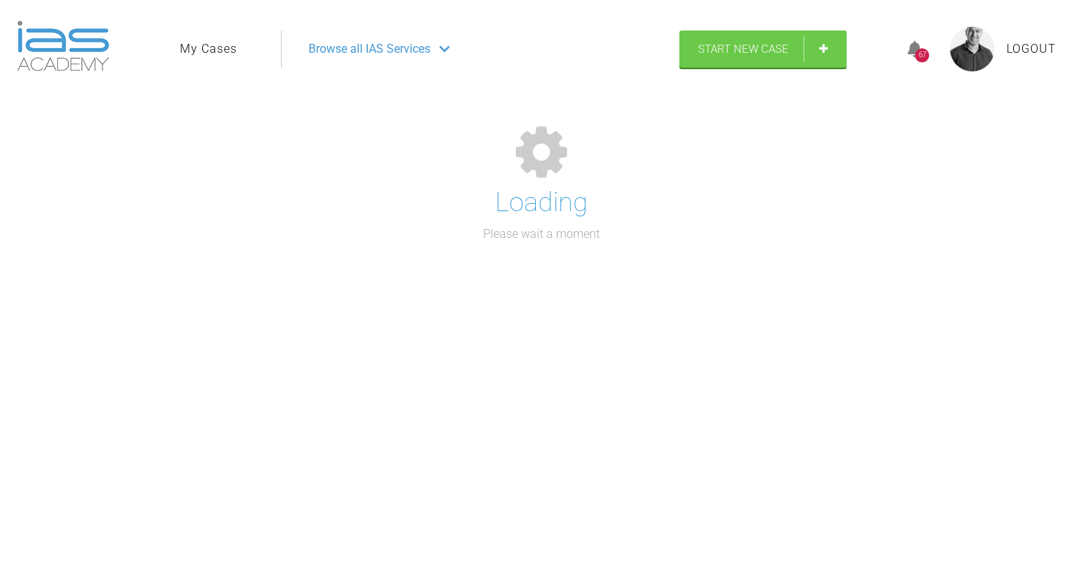 The height and width of the screenshot is (574, 1083). What do you see at coordinates (921, 55) in the screenshot?
I see `div: 67` at bounding box center [921, 55].